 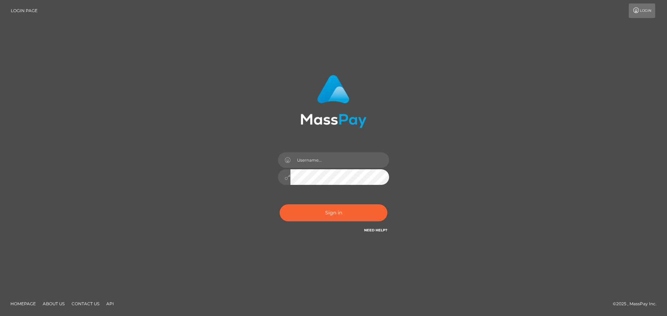 What do you see at coordinates (110, 304) in the screenshot?
I see `a: API` at bounding box center [110, 304].